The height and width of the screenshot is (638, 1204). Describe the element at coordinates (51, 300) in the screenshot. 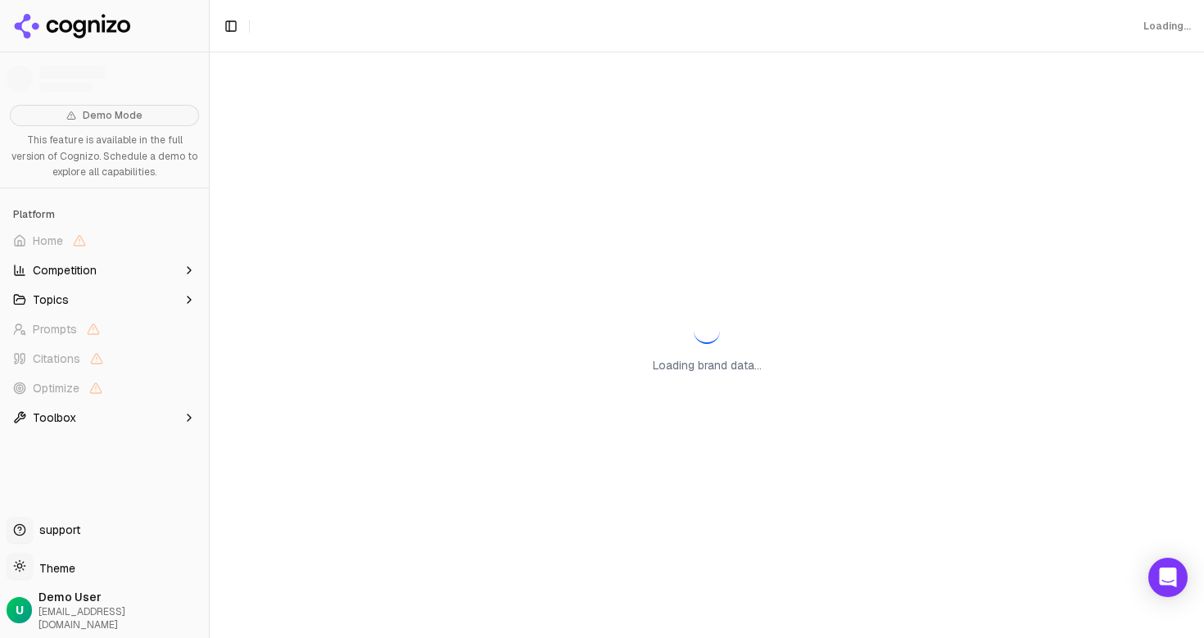

I see `span: Topics` at that location.